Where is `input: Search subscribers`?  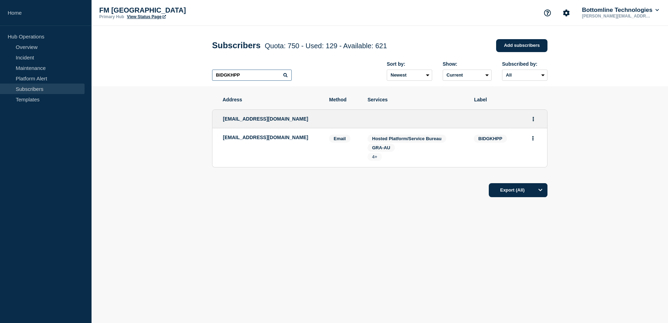 input: Search subscribers is located at coordinates (252, 75).